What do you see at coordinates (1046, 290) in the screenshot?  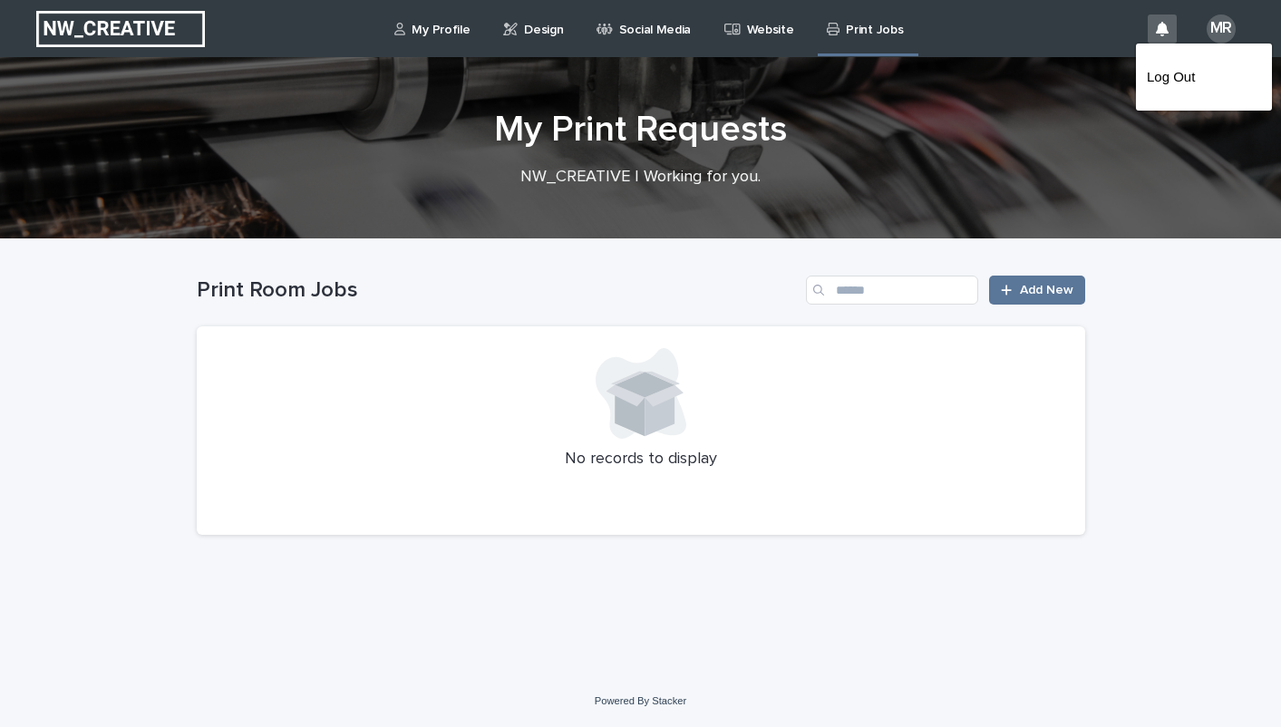 I see `span: Add New` at bounding box center [1046, 290].